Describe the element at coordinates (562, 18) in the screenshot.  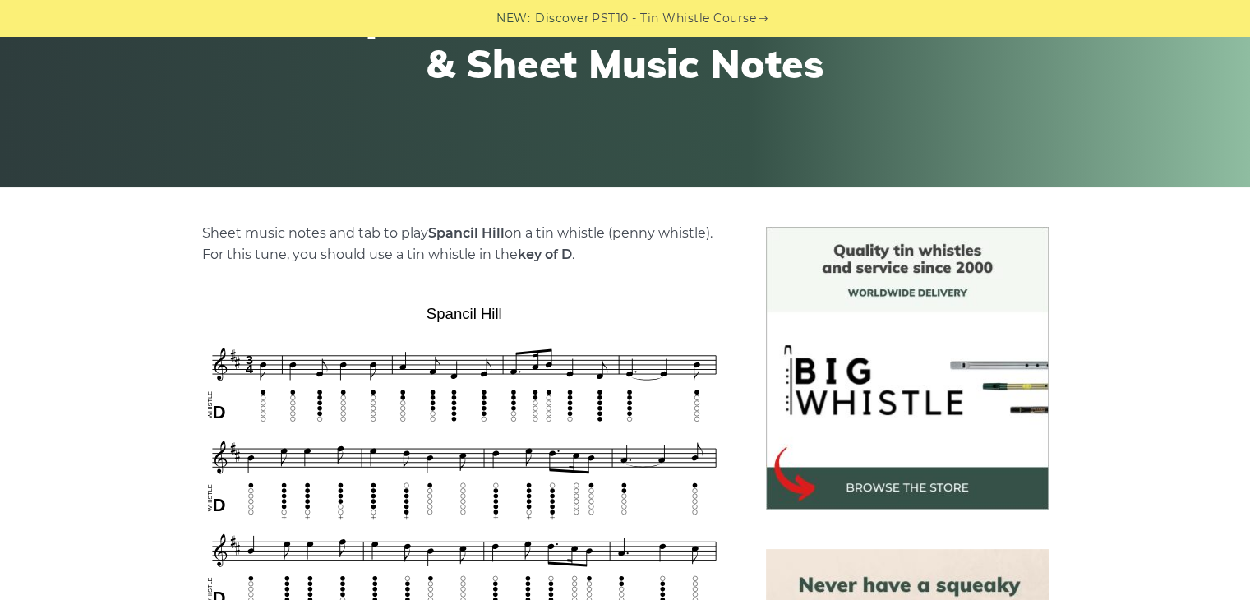
I see `span: Discover` at that location.